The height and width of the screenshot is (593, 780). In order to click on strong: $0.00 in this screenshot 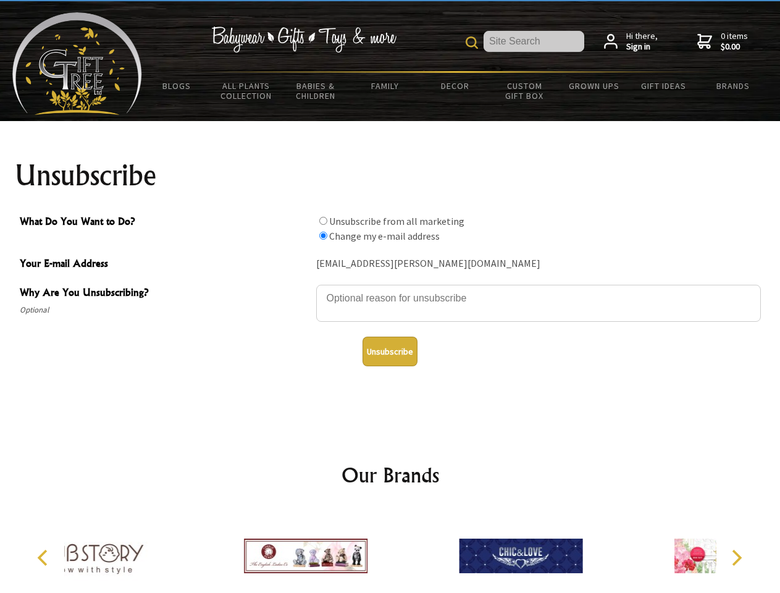, I will do `click(734, 47)`.